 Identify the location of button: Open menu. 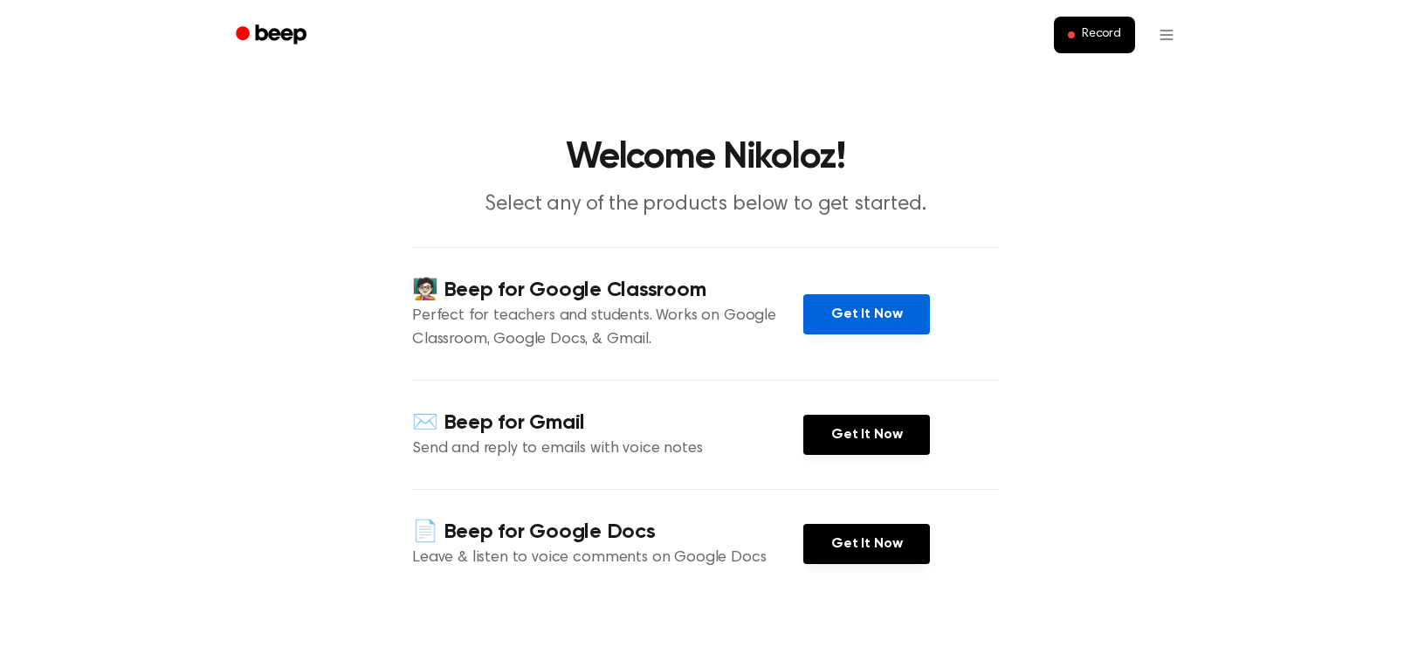
(1166, 35).